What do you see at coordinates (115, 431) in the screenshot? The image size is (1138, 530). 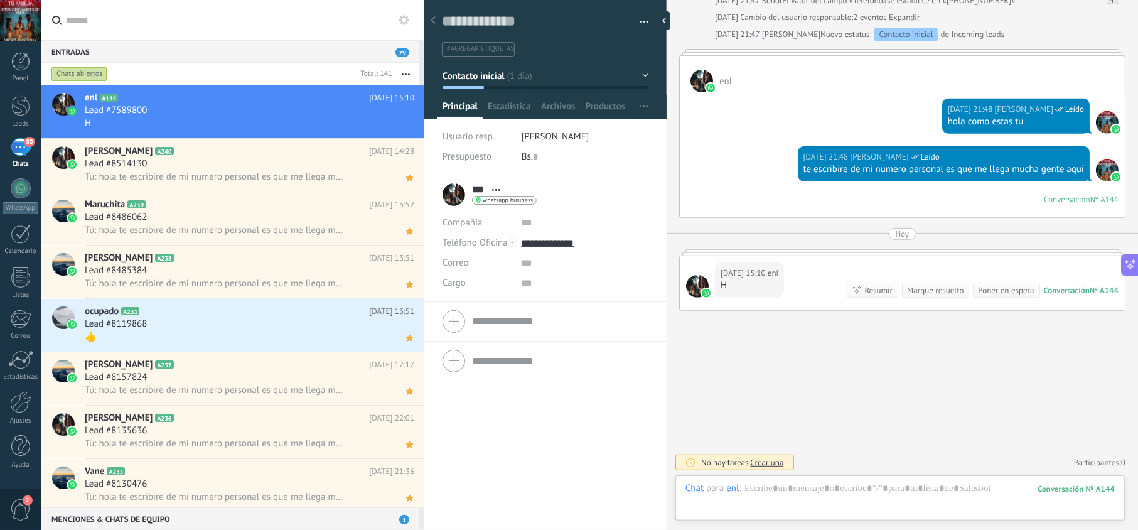 I see `span: Lead #8135636` at bounding box center [115, 431].